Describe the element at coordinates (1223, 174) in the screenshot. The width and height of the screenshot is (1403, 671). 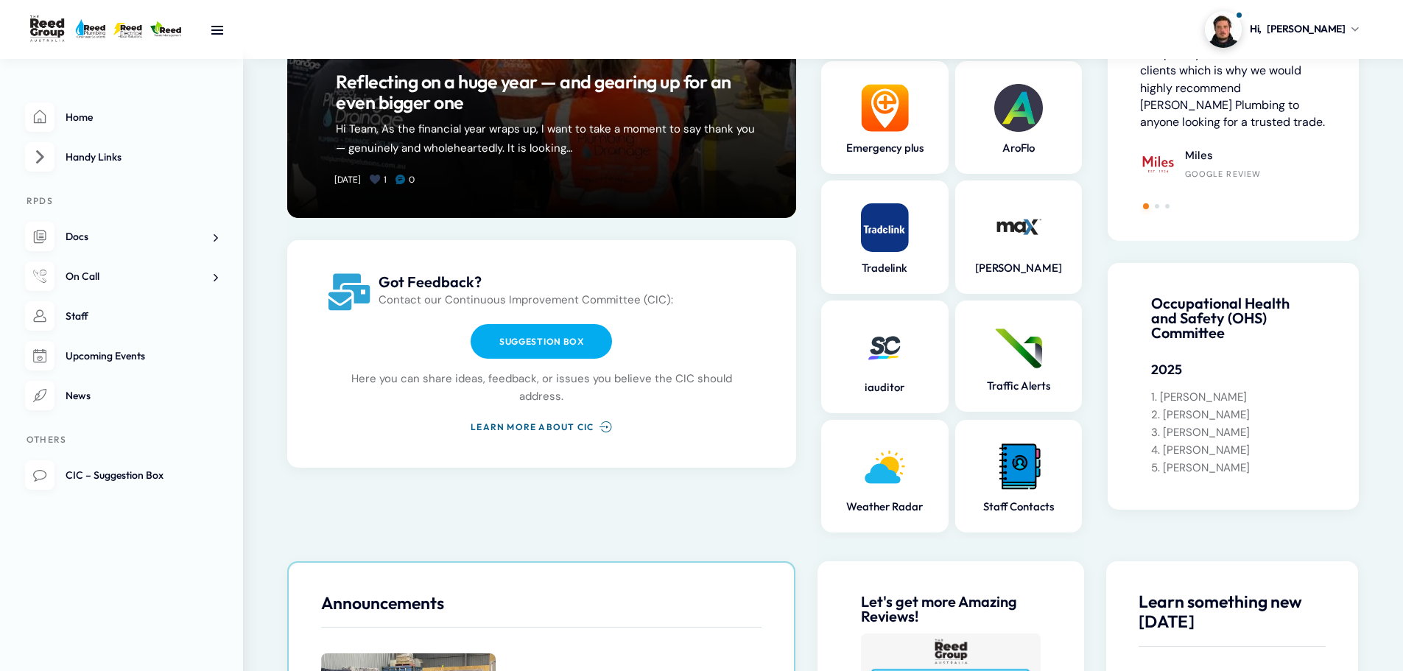
I see `div: Google Review` at that location.